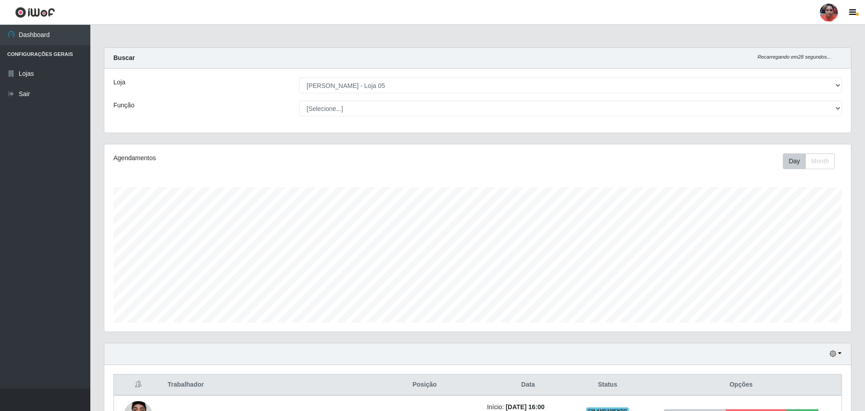 The width and height of the screenshot is (865, 411). Describe the element at coordinates (124, 58) in the screenshot. I see `strong: Buscar` at that location.